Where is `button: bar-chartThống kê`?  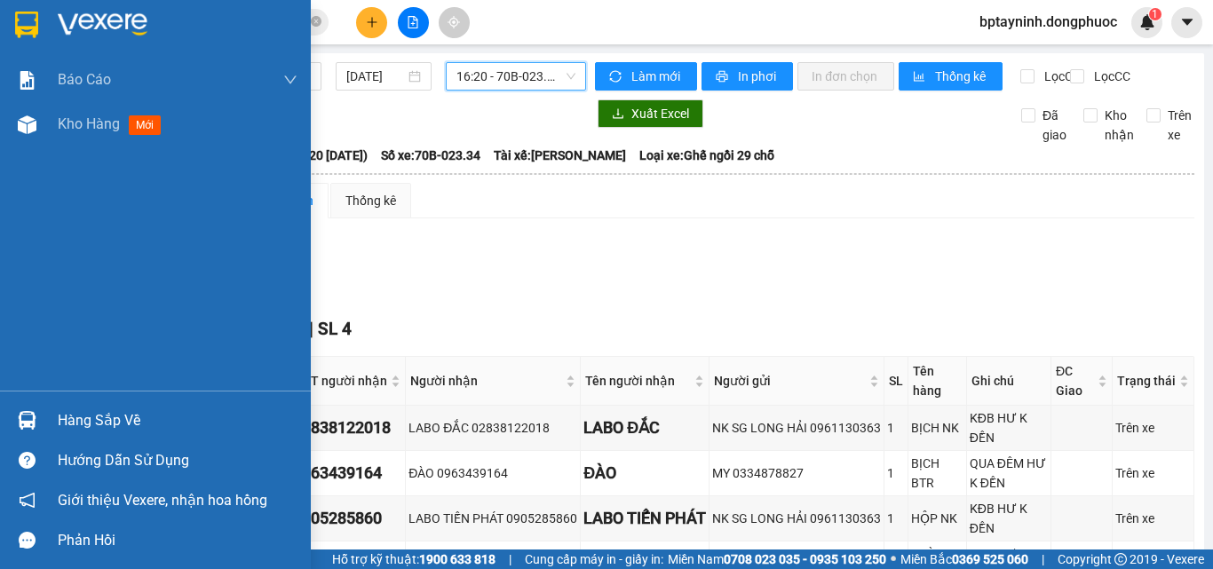
button: bar-chartThống kê is located at coordinates (950, 76).